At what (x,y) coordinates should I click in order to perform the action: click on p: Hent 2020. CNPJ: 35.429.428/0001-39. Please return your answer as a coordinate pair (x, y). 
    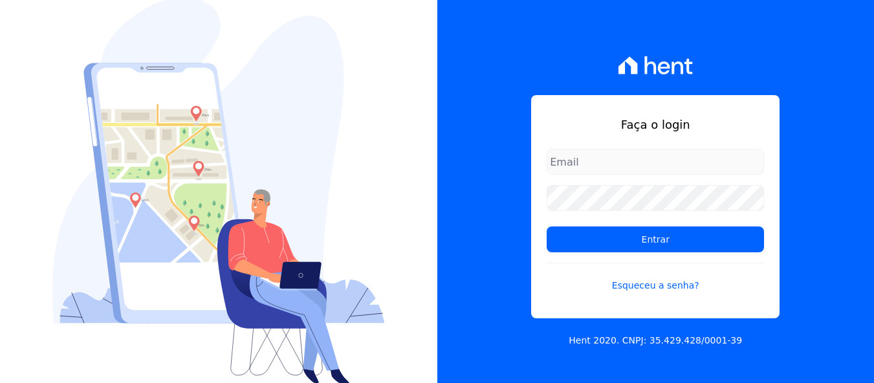
    Looking at the image, I should click on (656, 340).